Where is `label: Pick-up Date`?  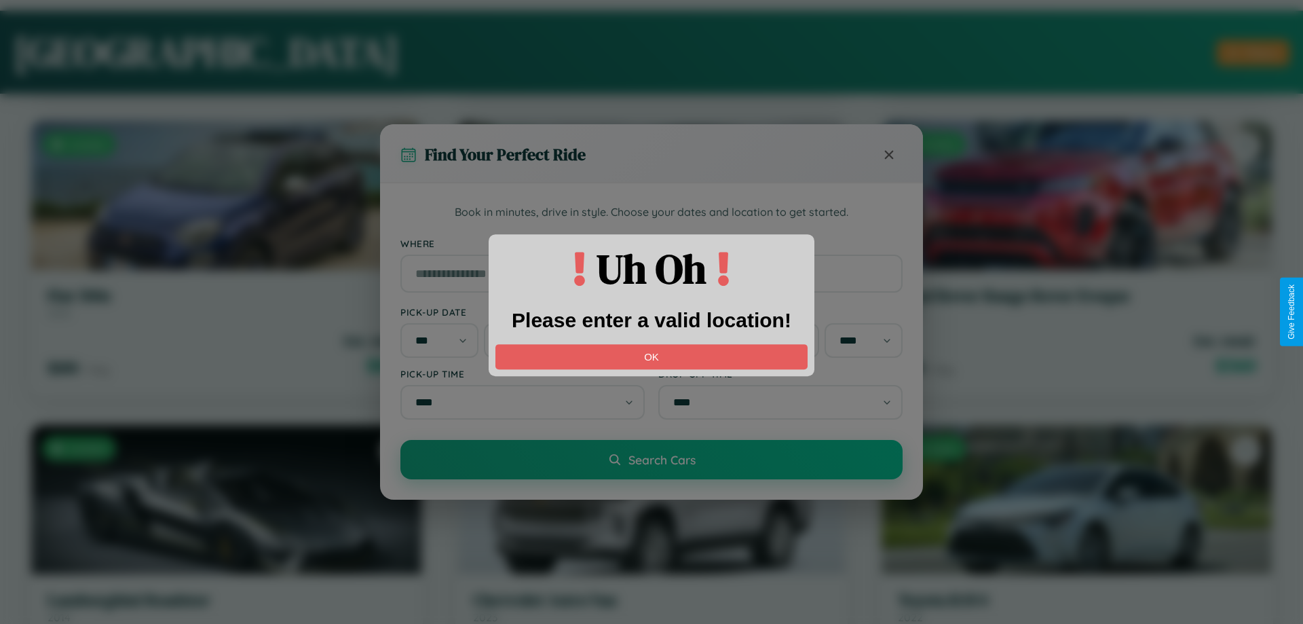
label: Pick-up Date is located at coordinates (523, 312).